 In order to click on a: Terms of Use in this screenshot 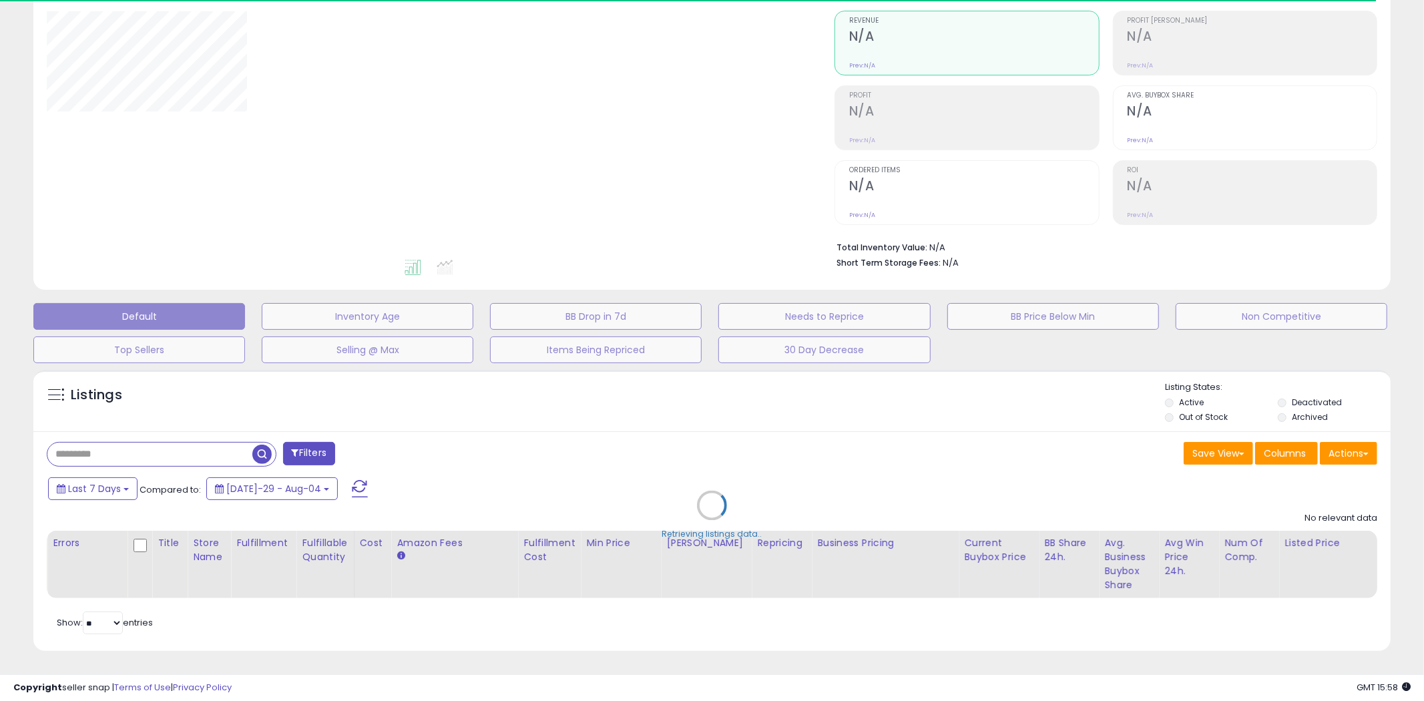, I will do `click(142, 687)`.